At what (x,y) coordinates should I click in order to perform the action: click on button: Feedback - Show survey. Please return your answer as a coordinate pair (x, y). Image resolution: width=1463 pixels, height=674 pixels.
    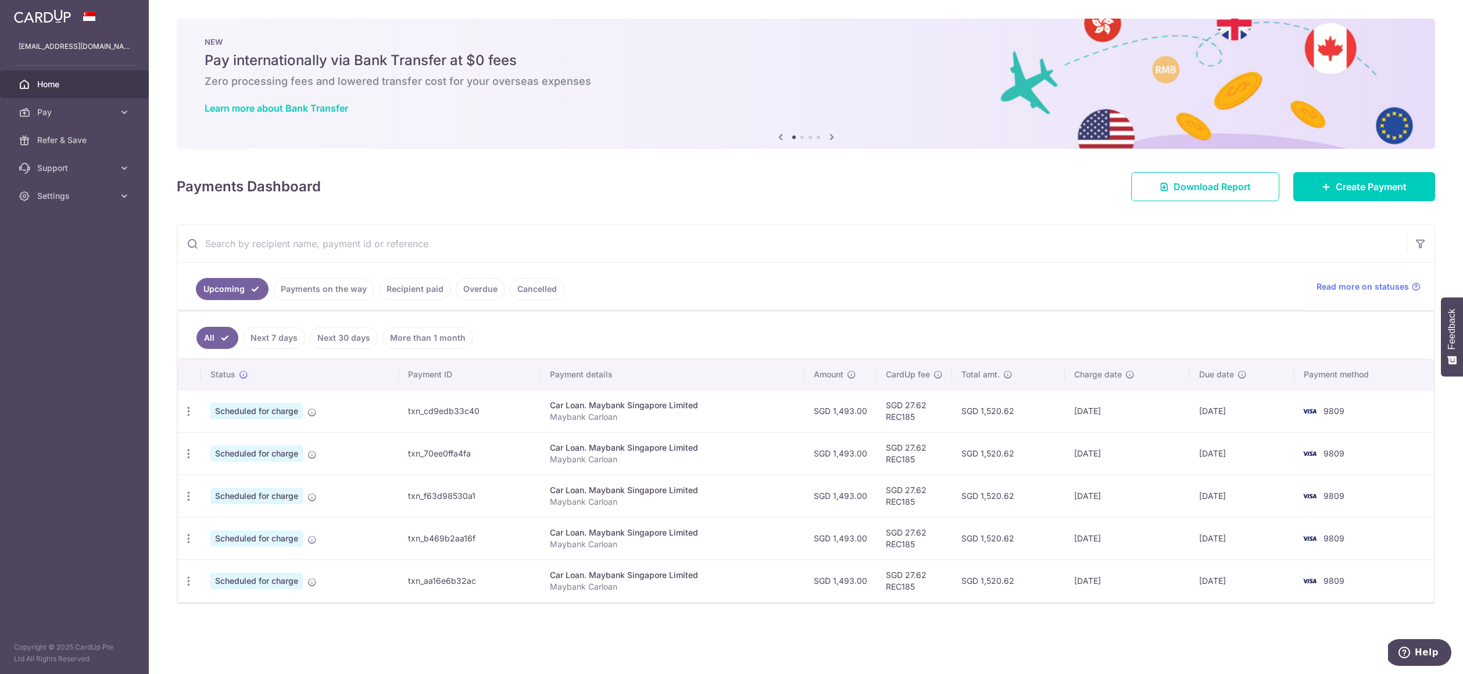
    Looking at the image, I should click on (1452, 337).